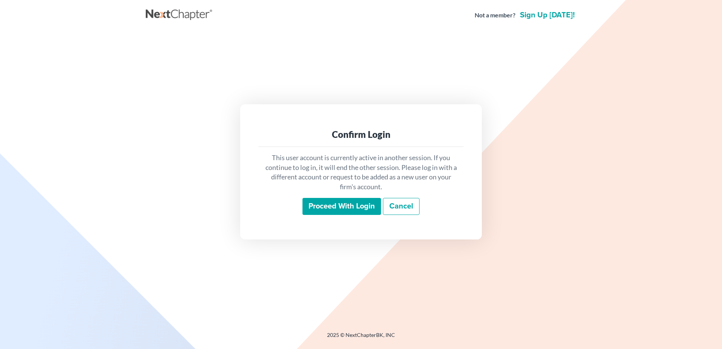  What do you see at coordinates (495, 15) in the screenshot?
I see `strong: Not a member?` at bounding box center [495, 15].